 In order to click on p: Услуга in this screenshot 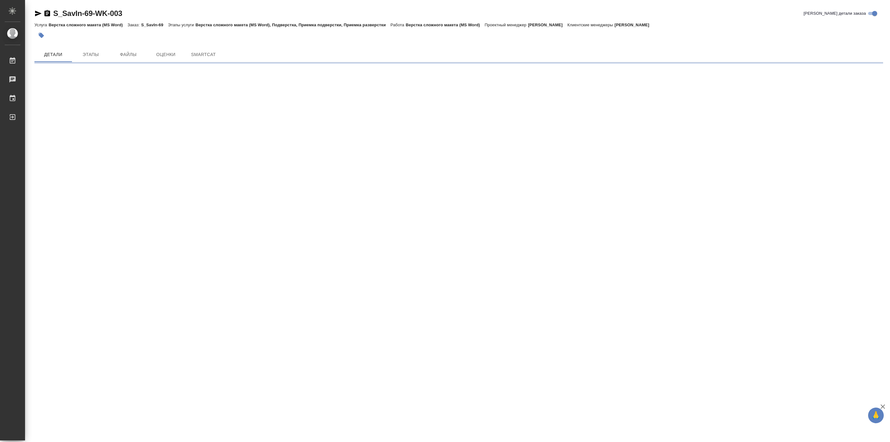, I will do `click(41, 25)`.